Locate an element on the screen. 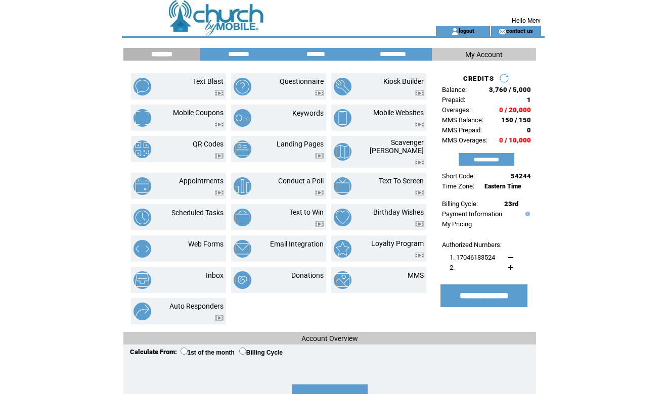 Image resolution: width=666 pixels, height=394 pixels. span: MMS Overages: is located at coordinates (465, 140).